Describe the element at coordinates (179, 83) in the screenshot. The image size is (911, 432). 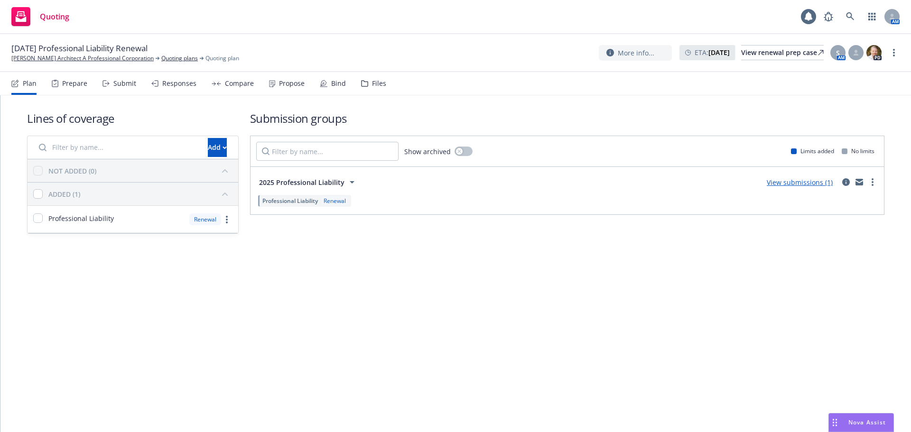
I see `div: Responses` at that location.